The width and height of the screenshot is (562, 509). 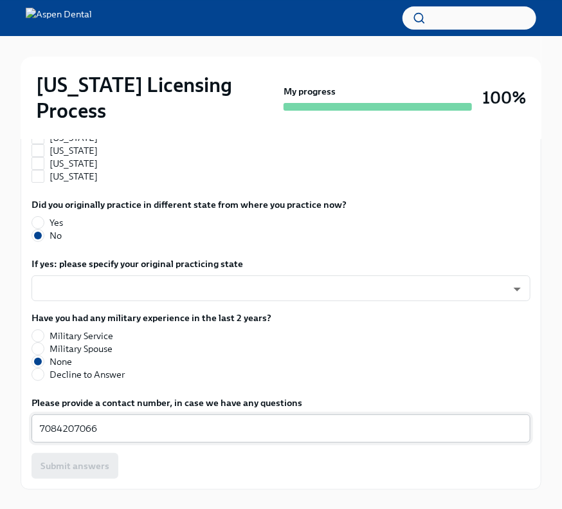 What do you see at coordinates (87, 374) in the screenshot?
I see `span: Decline to Answer` at bounding box center [87, 374].